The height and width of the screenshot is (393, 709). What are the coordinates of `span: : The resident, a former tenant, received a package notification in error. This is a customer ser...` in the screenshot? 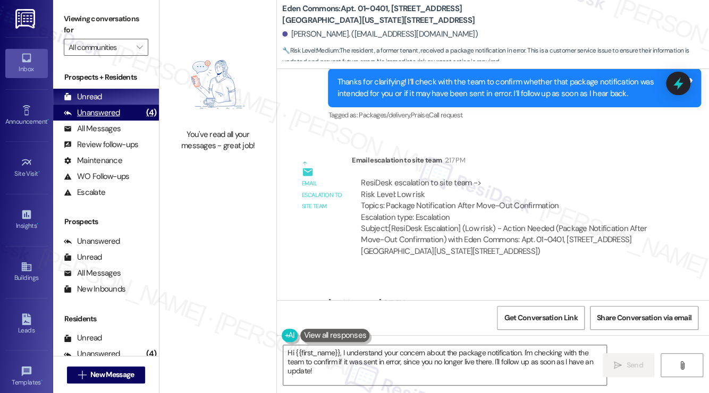 It's located at (495, 56).